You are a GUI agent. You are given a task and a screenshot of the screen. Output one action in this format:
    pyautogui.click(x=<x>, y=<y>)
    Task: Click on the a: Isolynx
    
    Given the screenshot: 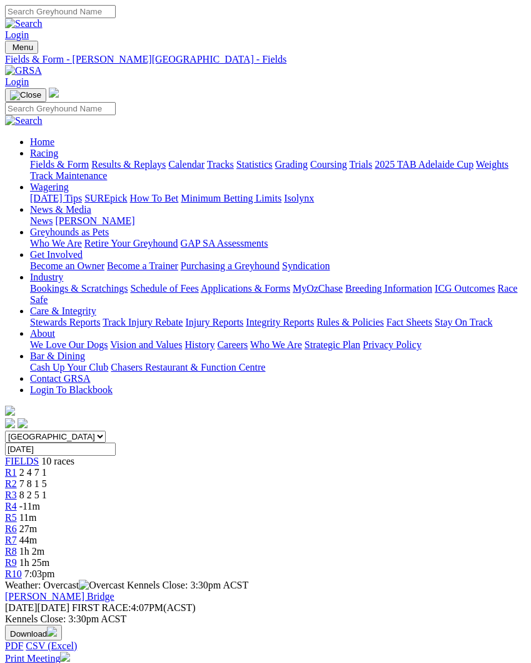 What is the action you would take?
    pyautogui.click(x=299, y=198)
    